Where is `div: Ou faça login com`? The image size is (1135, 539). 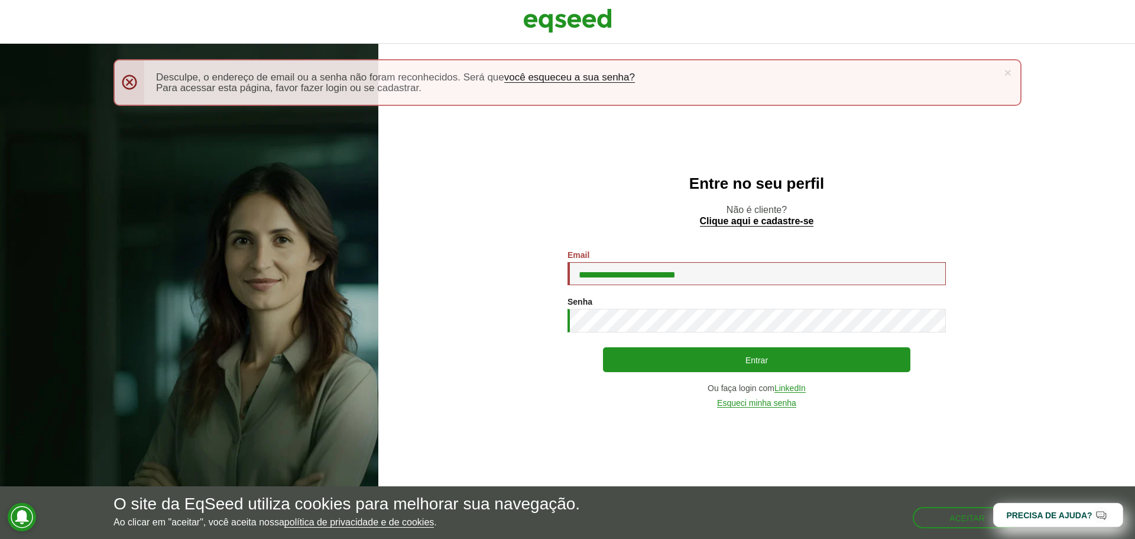
div: Ou faça login com is located at coordinates (757, 388).